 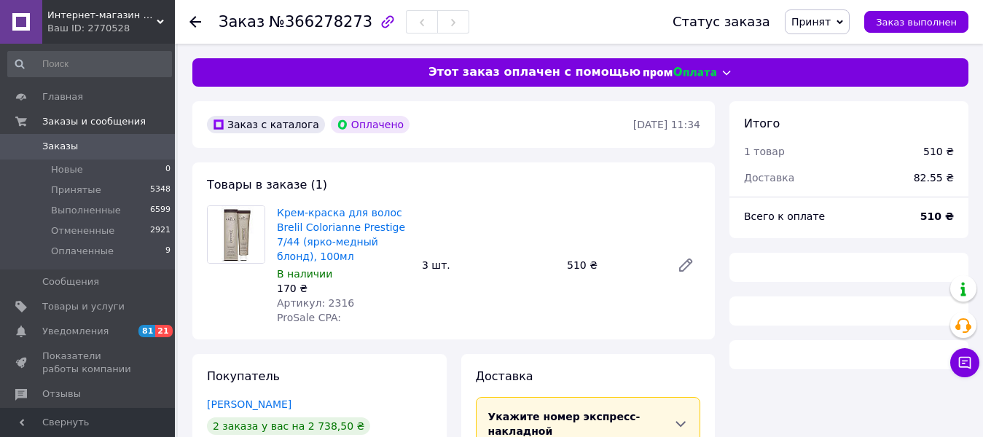 What do you see at coordinates (686, 265) in the screenshot?
I see `a: Редактировать` at bounding box center [686, 265].